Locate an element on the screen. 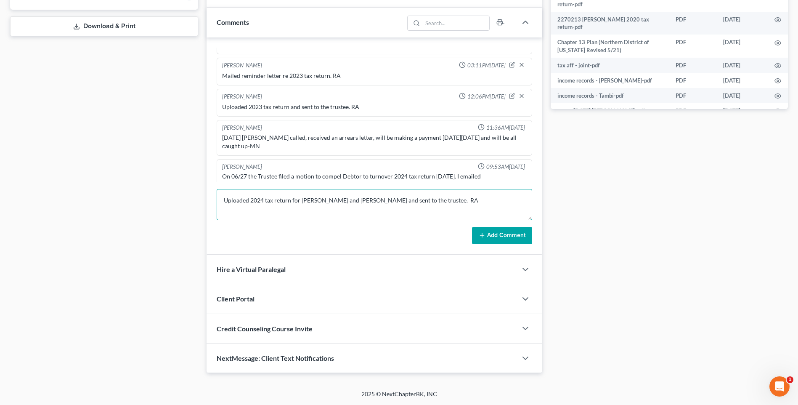  input: Search... is located at coordinates (456, 23).